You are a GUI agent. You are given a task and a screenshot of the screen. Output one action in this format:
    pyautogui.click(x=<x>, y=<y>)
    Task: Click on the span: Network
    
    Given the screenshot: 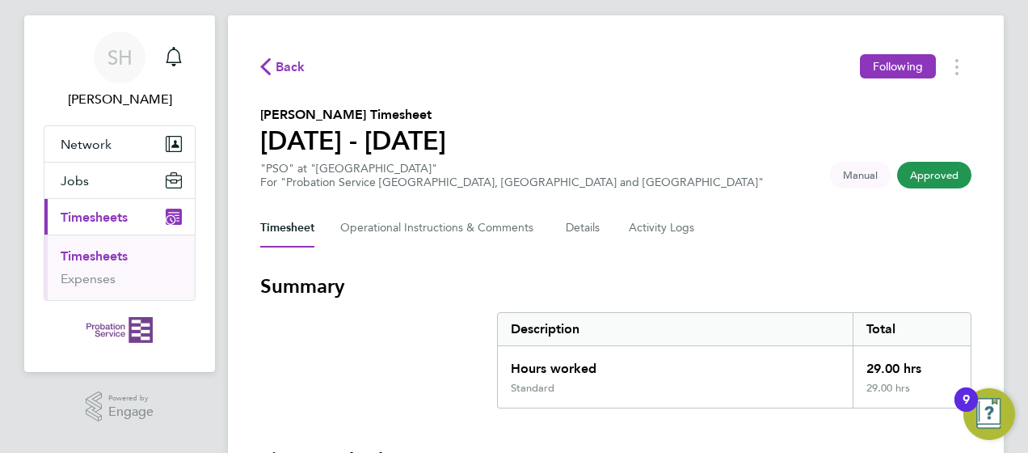 What is the action you would take?
    pyautogui.click(x=86, y=144)
    